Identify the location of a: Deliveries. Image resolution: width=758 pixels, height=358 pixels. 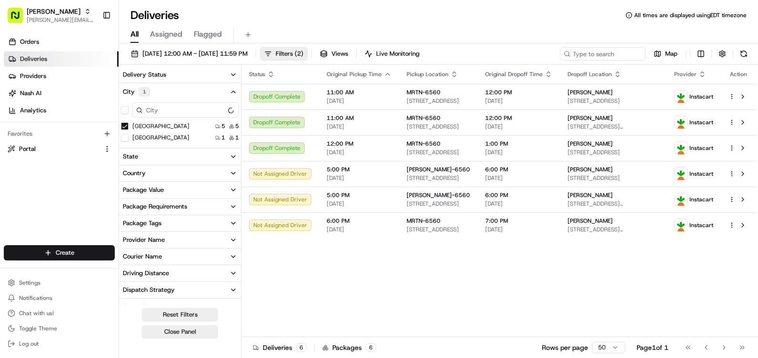
(61, 59).